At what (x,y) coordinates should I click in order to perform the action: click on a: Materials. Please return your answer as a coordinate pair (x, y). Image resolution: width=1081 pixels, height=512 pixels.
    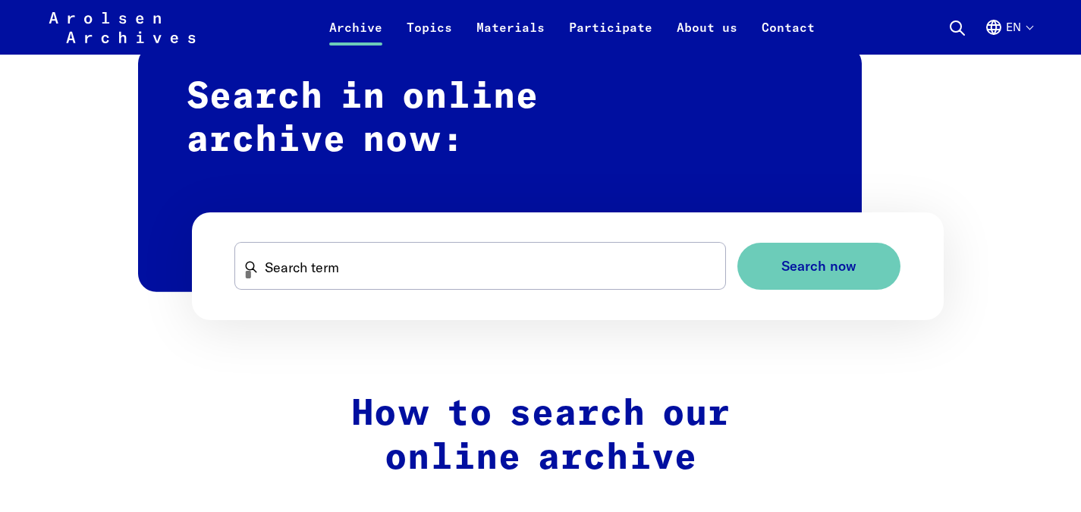
    Looking at the image, I should click on (510, 36).